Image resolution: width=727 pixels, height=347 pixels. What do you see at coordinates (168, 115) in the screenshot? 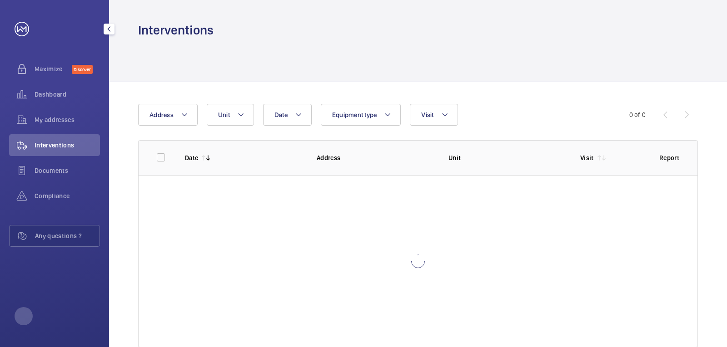
I see `button: Address` at bounding box center [168, 115].